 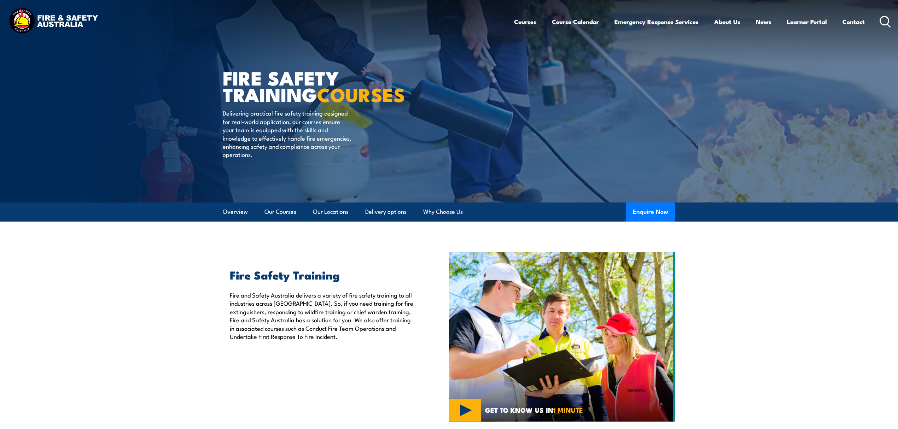 What do you see at coordinates (235, 212) in the screenshot?
I see `a: Overview` at bounding box center [235, 212].